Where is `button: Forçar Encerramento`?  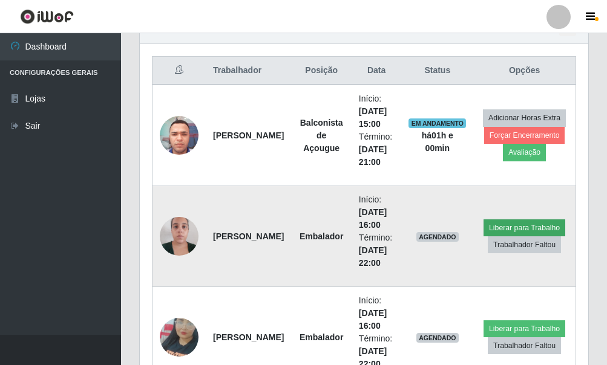
button: Forçar Encerramento is located at coordinates (524, 135).